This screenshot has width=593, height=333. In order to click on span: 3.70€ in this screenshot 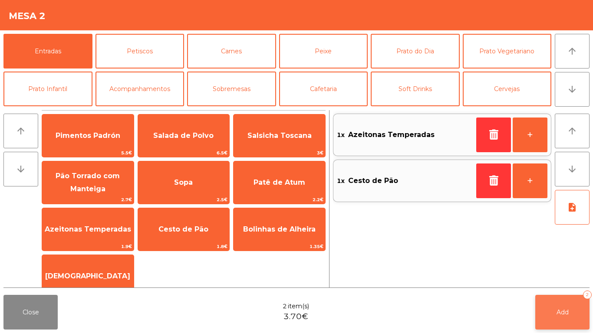, I will do `click(295, 317)`.